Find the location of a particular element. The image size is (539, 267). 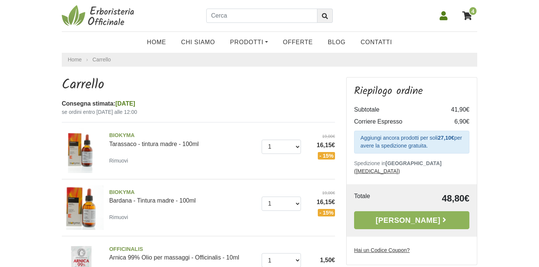

a: Chi Siamo is located at coordinates (198, 42).